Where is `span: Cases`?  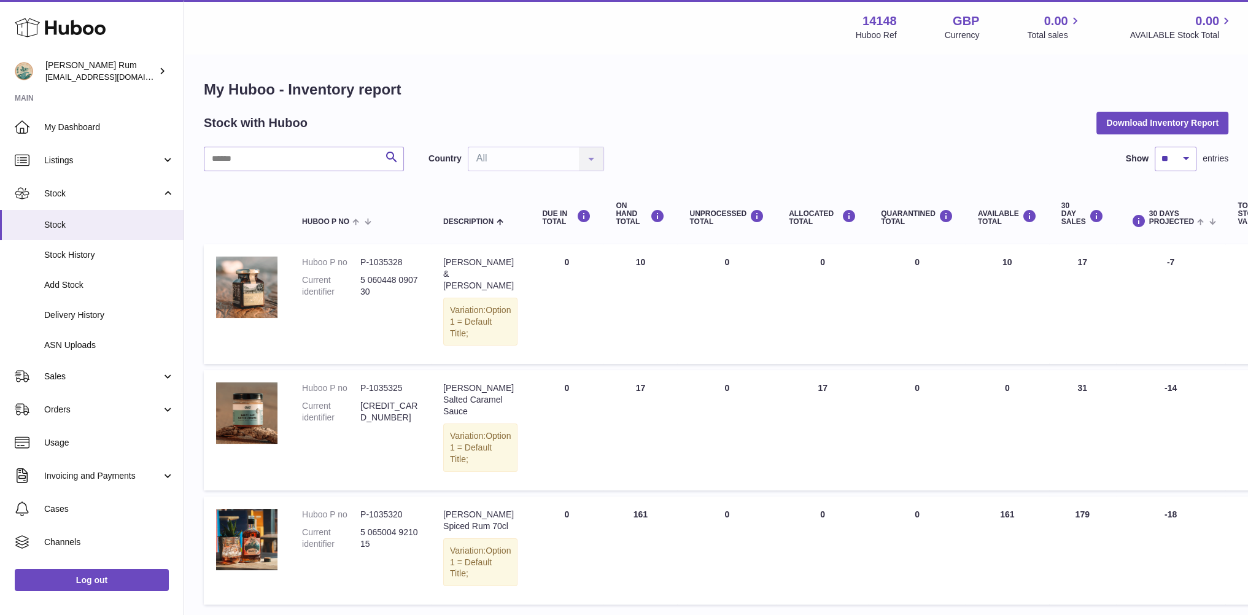
span: Cases is located at coordinates (109, 509).